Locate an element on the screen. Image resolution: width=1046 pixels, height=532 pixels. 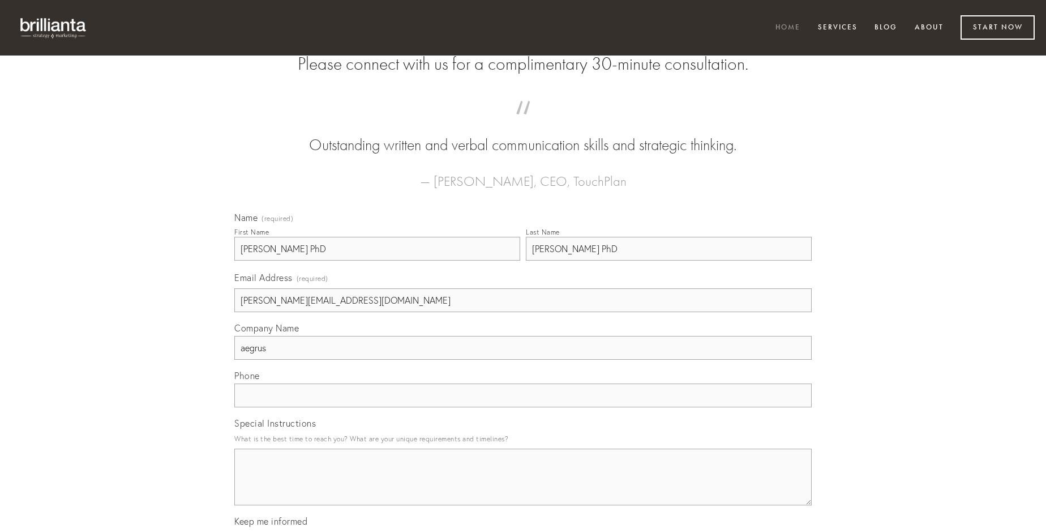
a: About is located at coordinates (929, 28).